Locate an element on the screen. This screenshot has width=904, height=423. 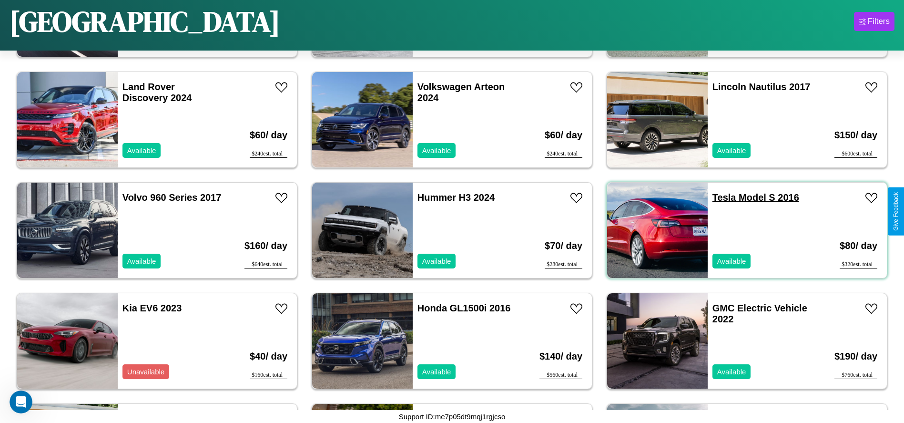
h3: $ 190 / day is located at coordinates (856, 356).